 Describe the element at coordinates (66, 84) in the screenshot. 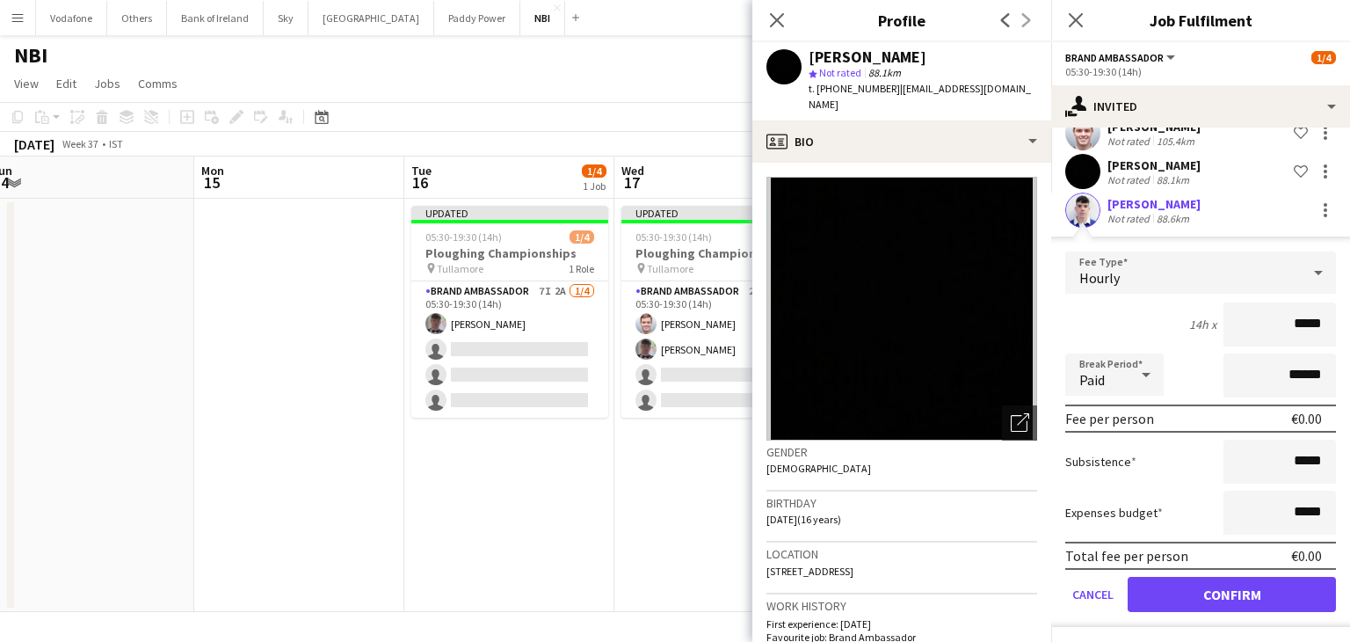

I see `span: Edit` at that location.